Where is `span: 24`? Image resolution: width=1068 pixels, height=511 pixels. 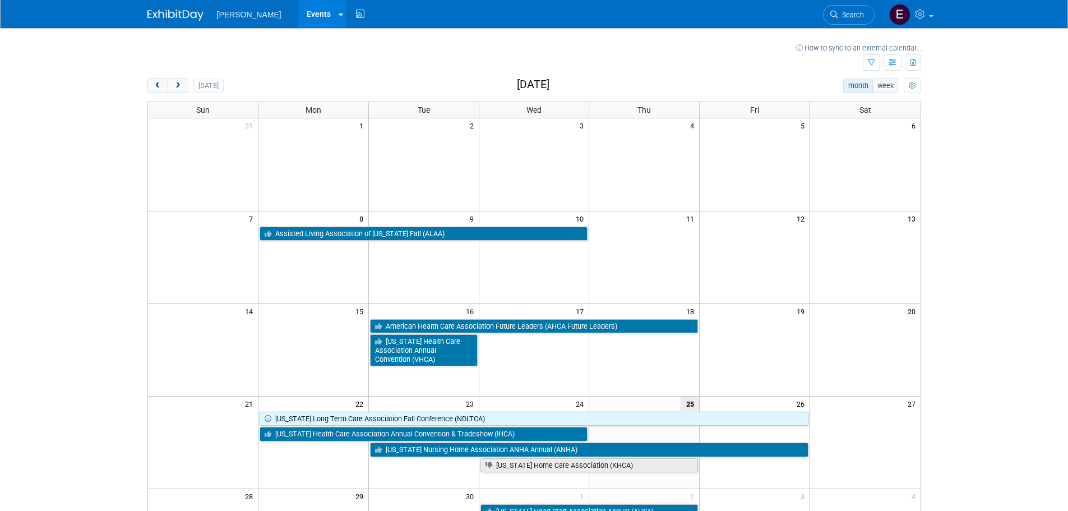 span: 24 is located at coordinates (581, 403).